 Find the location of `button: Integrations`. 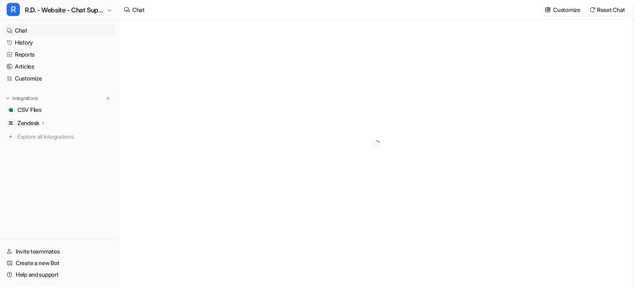

button: Integrations is located at coordinates (22, 98).